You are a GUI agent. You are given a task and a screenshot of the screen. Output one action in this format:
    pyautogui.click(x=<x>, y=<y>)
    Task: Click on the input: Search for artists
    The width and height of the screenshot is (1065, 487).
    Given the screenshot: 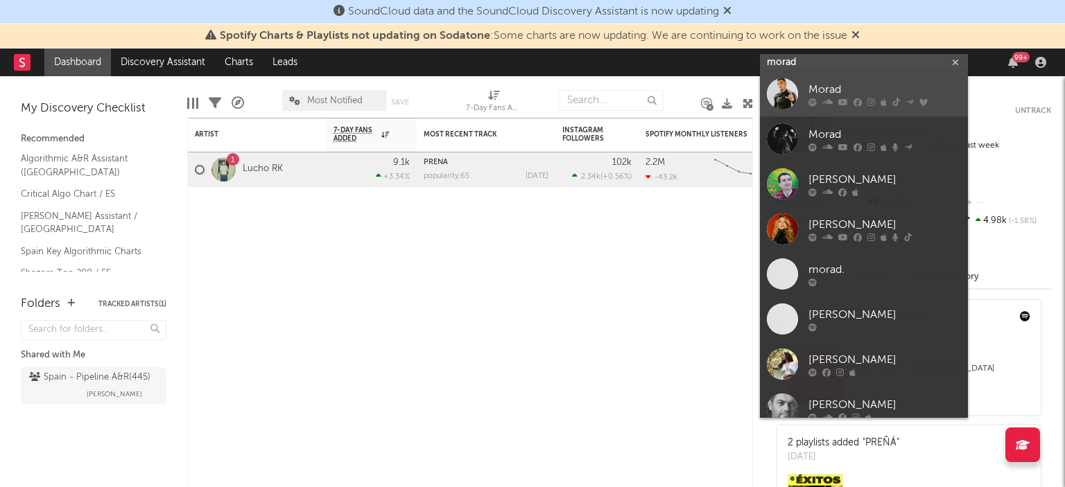 What is the action you would take?
    pyautogui.click(x=864, y=62)
    